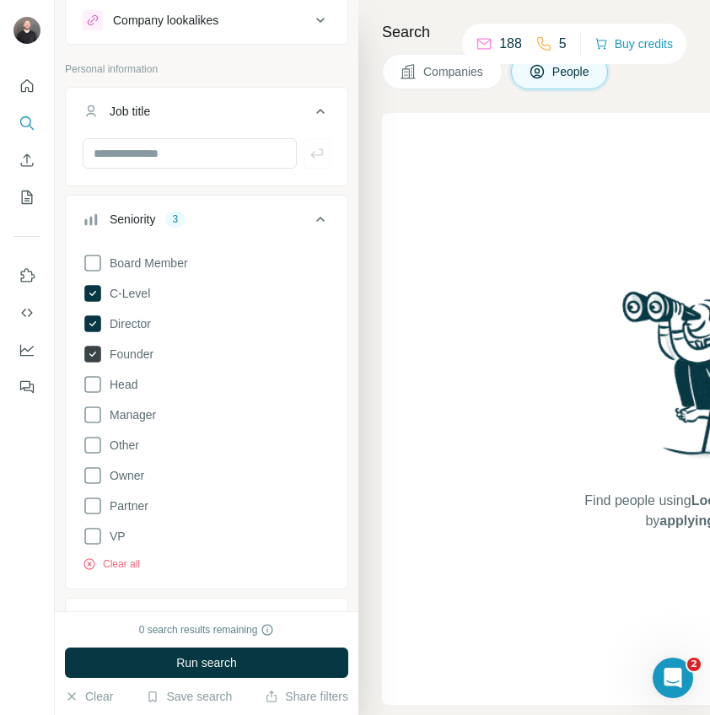 This screenshot has width=710, height=715. I want to click on button: Use Surfe API, so click(27, 313).